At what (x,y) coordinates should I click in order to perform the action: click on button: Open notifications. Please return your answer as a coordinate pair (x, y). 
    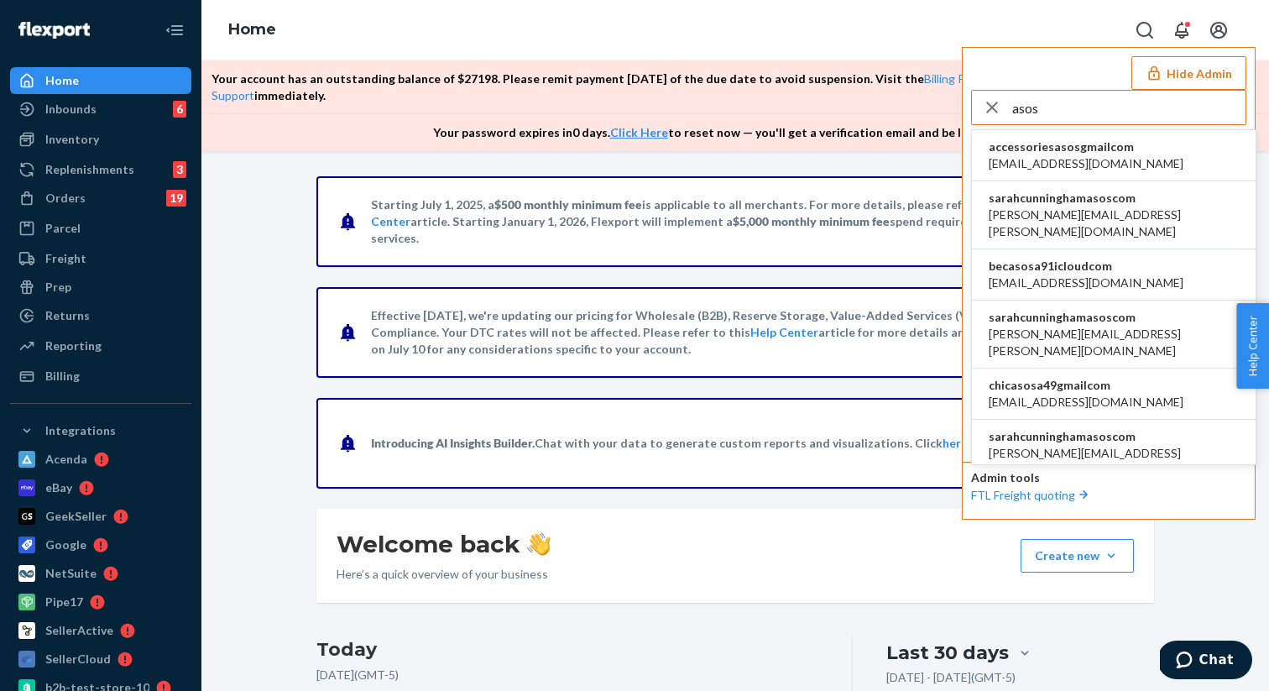
    Looking at the image, I should click on (1182, 30).